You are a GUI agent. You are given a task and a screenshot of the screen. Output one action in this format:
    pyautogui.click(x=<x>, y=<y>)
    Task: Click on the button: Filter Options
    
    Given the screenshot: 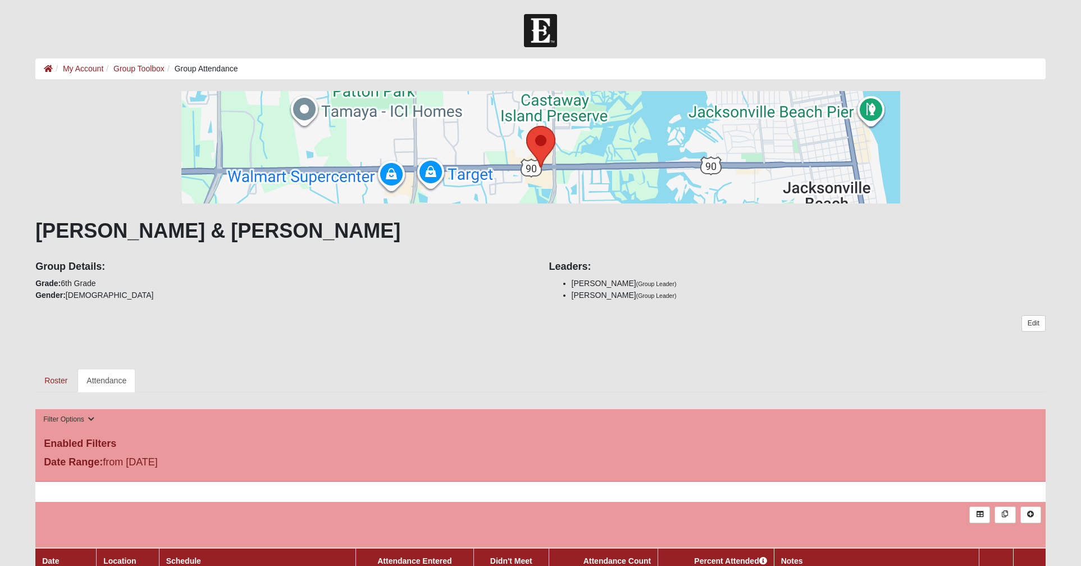 What is the action you would take?
    pyautogui.click(x=69, y=419)
    